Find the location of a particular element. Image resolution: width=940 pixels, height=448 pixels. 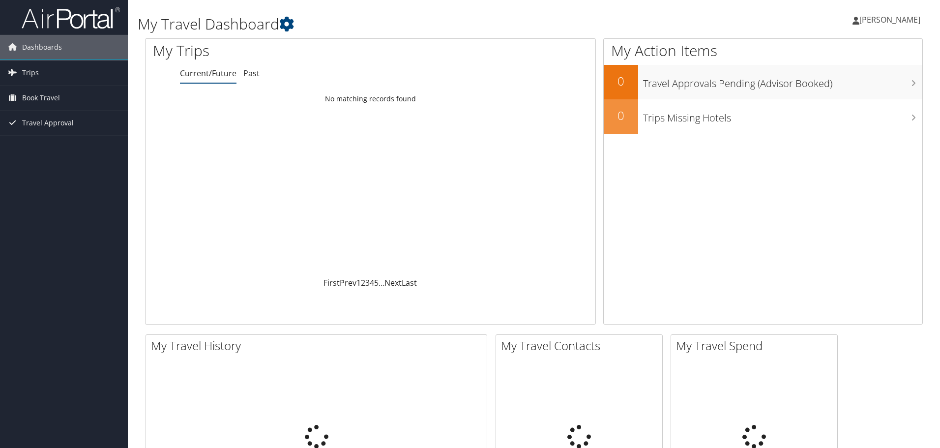

h1: My Travel Dashboard is located at coordinates (402, 24).